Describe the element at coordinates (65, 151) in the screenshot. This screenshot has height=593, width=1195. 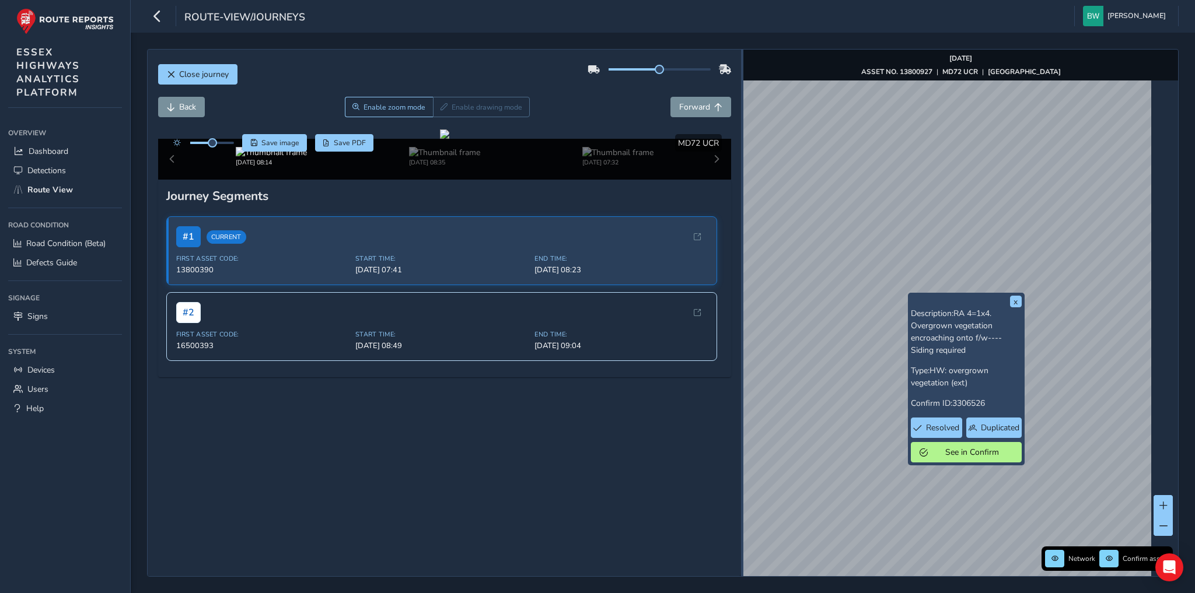
I see `a: Dashboard` at that location.